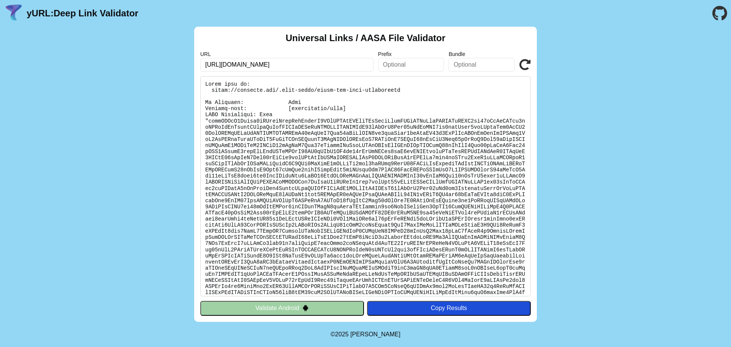 Image resolution: width=731 pixels, height=347 pixels. Describe the element at coordinates (376, 334) in the screenshot. I see `a: Michael Ibragimchayev's Personal Site` at that location.